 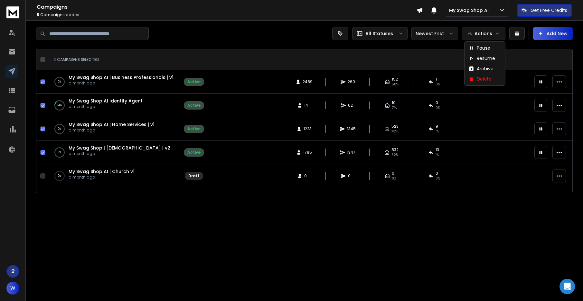 I want to click on span: 2489, so click(x=308, y=82).